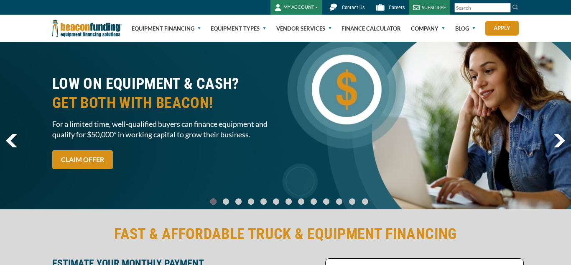 Image resolution: width=571 pixels, height=265 pixels. Describe the element at coordinates (166, 93) in the screenshot. I see `h2: LOW ON EQUIPMENT & CASH?` at that location.